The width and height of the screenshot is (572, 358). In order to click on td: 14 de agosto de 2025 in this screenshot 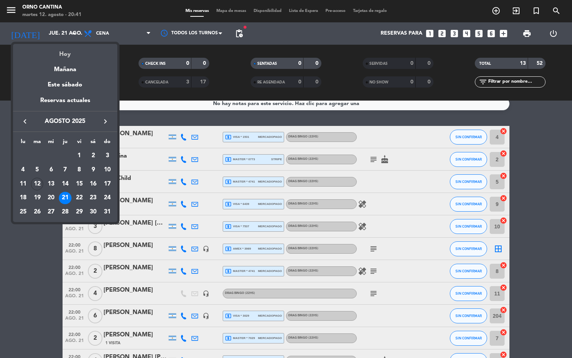, I will do `click(65, 184)`.